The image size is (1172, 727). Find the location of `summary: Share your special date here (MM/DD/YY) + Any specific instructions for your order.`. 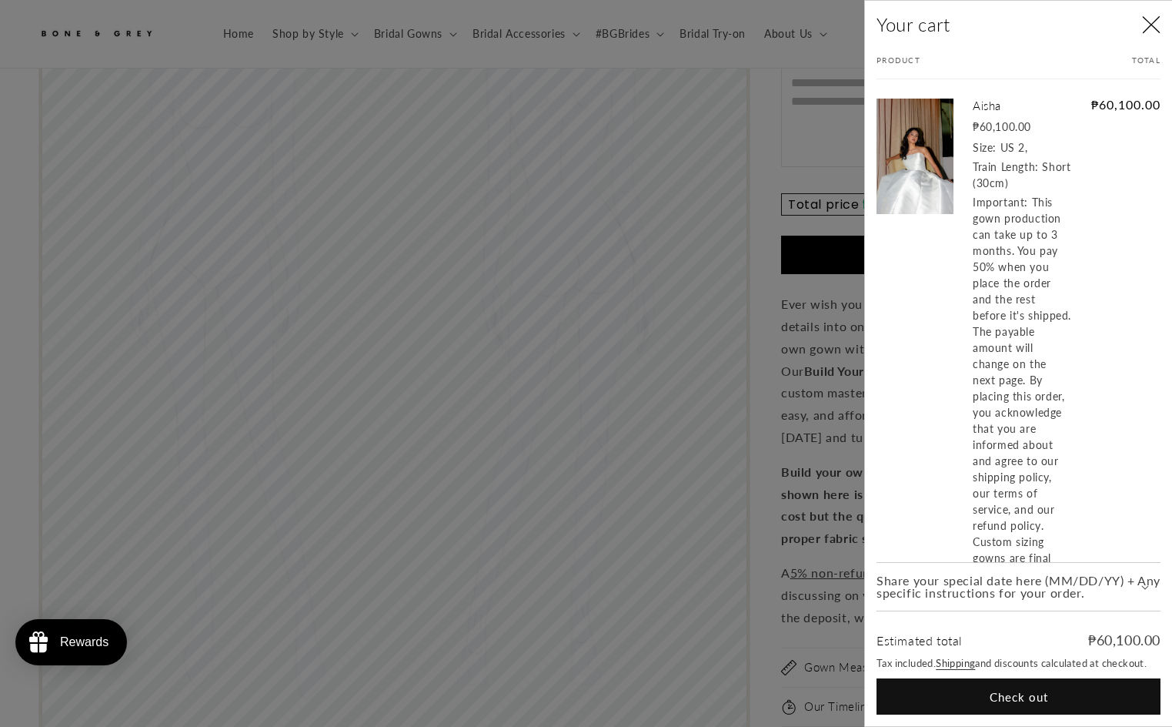

summary: Share your special date here (MM/DD/YY) + Any specific instructions for your order. is located at coordinates (1018, 586).